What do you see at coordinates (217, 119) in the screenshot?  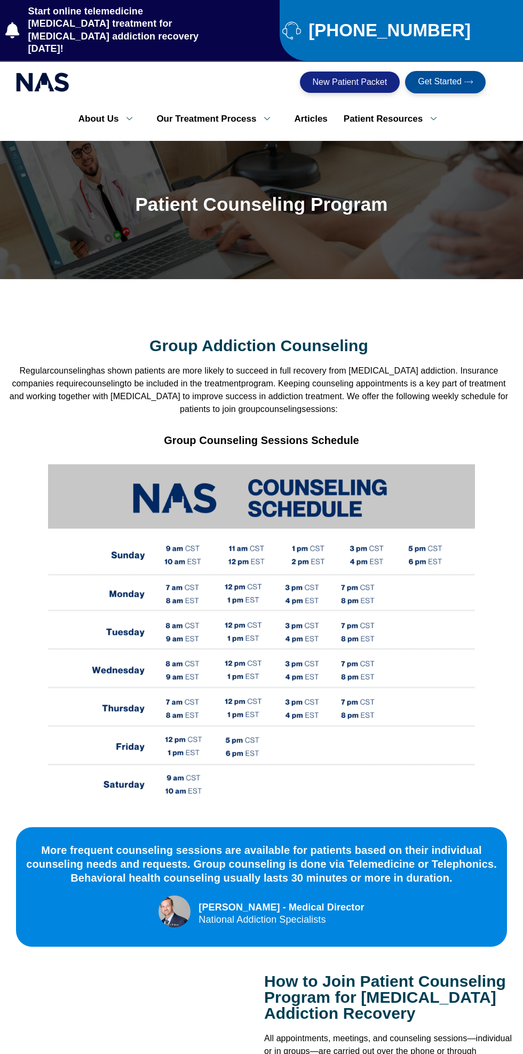 I see `a: Our Treatment Process` at bounding box center [217, 119].